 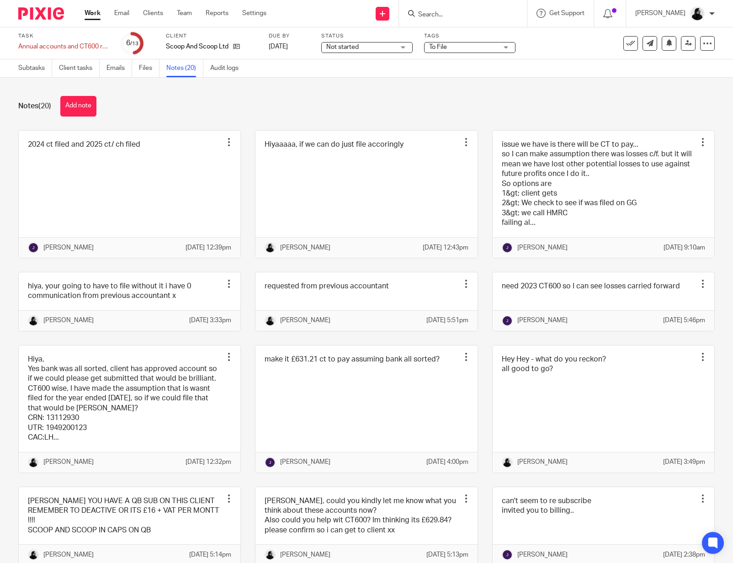 What do you see at coordinates (184, 13) in the screenshot?
I see `a: Team` at bounding box center [184, 13].